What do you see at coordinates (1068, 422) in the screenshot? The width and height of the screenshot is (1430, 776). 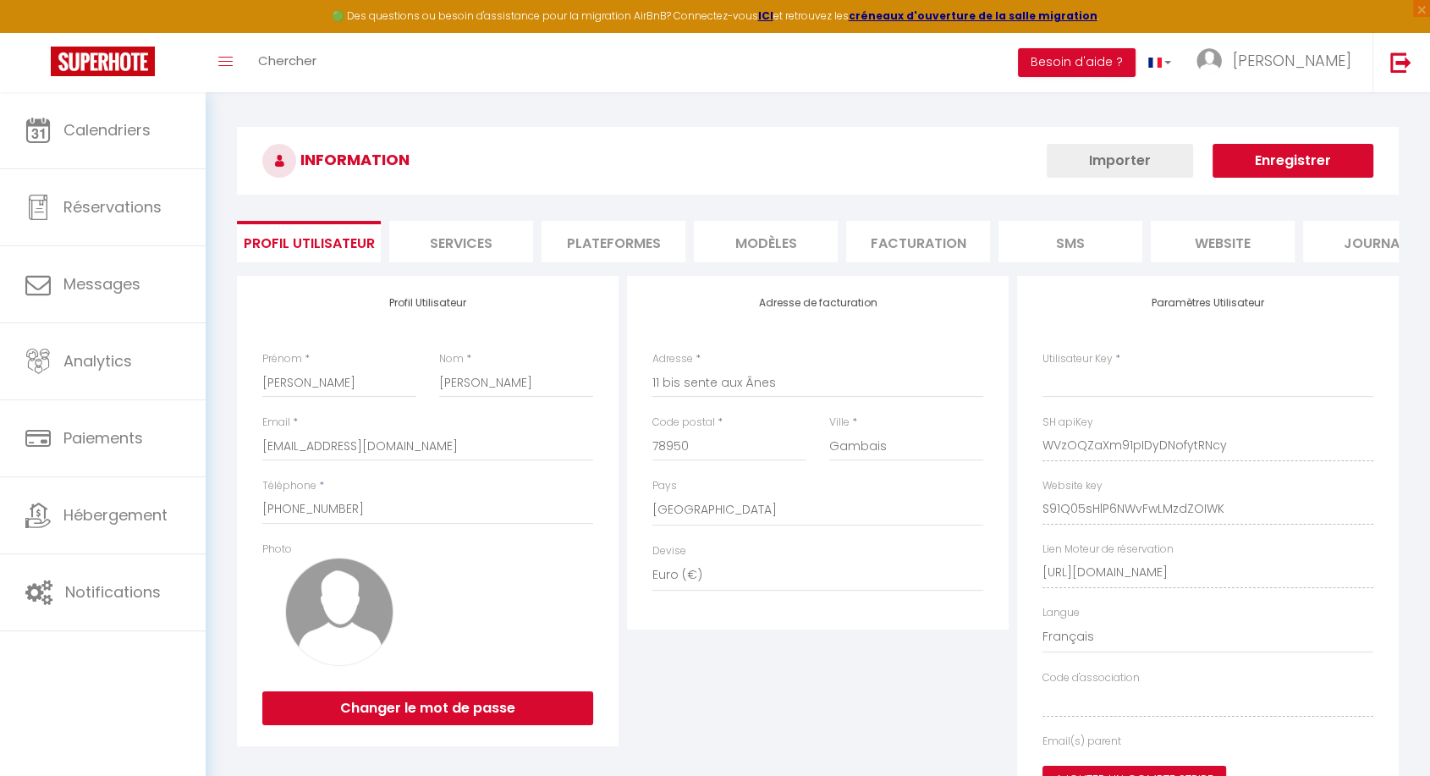 I see `label: SH apiKey` at bounding box center [1068, 422].